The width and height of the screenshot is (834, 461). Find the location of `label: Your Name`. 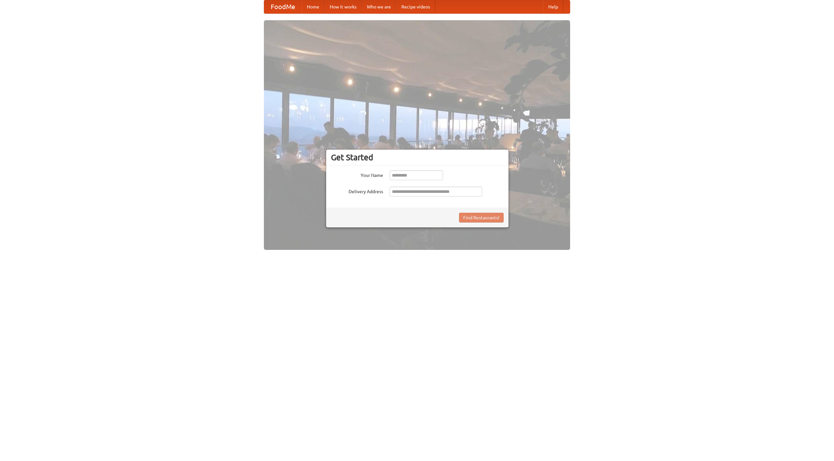

label: Your Name is located at coordinates (357, 174).